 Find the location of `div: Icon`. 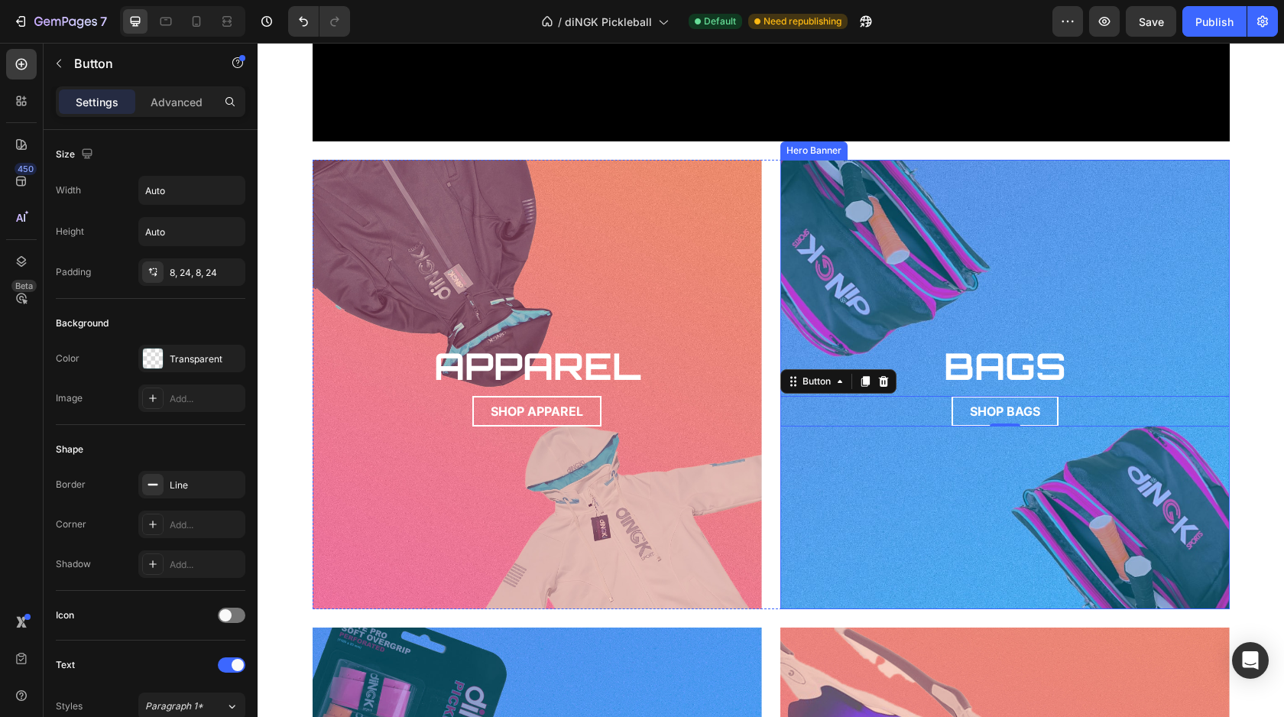

div: Icon is located at coordinates (65, 615).